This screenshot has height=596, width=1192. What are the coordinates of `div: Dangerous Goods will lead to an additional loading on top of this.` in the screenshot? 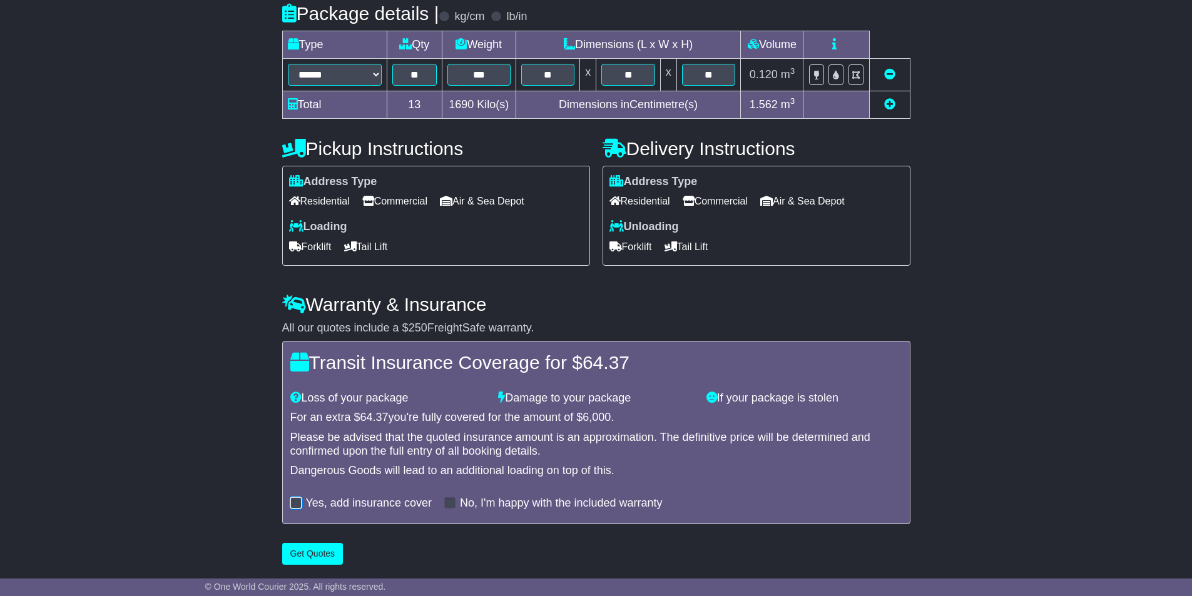 It's located at (596, 471).